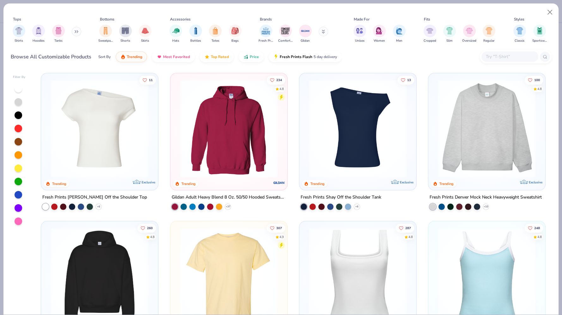 Image resolution: width=562 pixels, height=315 pixels. I want to click on span: Regular, so click(489, 41).